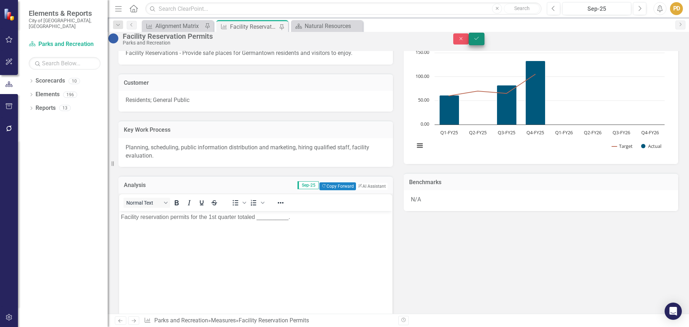 This screenshot has width=689, height=327. Describe the element at coordinates (256, 152) in the screenshot. I see `div: Planning, scheduling, public information distribution and marketing, hiring qualified staff, faci...` at that location.